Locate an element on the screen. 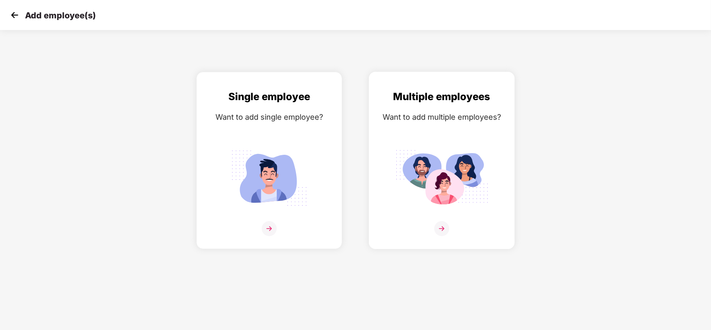 Image resolution: width=711 pixels, height=330 pixels. img: svg+xml;base64,PHN2ZyB4bWxucz0iaHR0cDovL3d3dy53My5vcmcvMjAwMC9zdmciIGlkPSJTaW5nbGVfZW1wbG95ZWUiIH... is located at coordinates (269, 178).